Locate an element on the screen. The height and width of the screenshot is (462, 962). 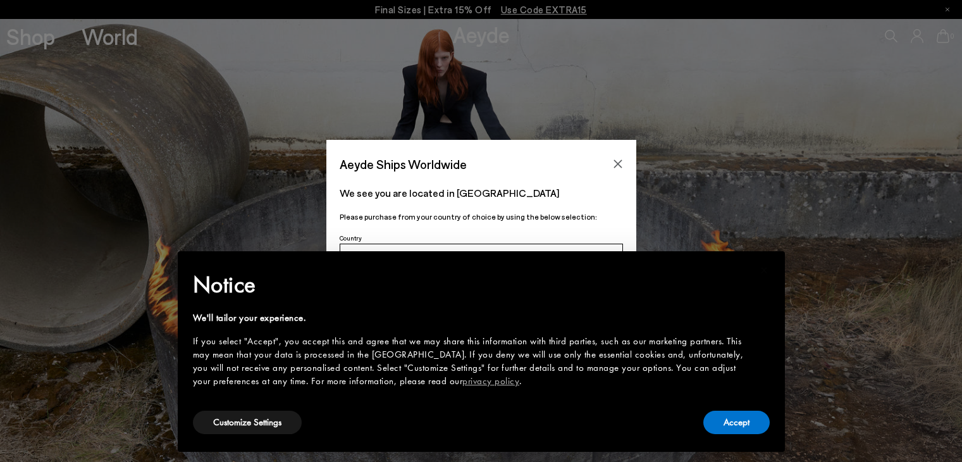
div: If you select "Accept", you accept this and agree that we may share this information with third p... is located at coordinates (471, 361).